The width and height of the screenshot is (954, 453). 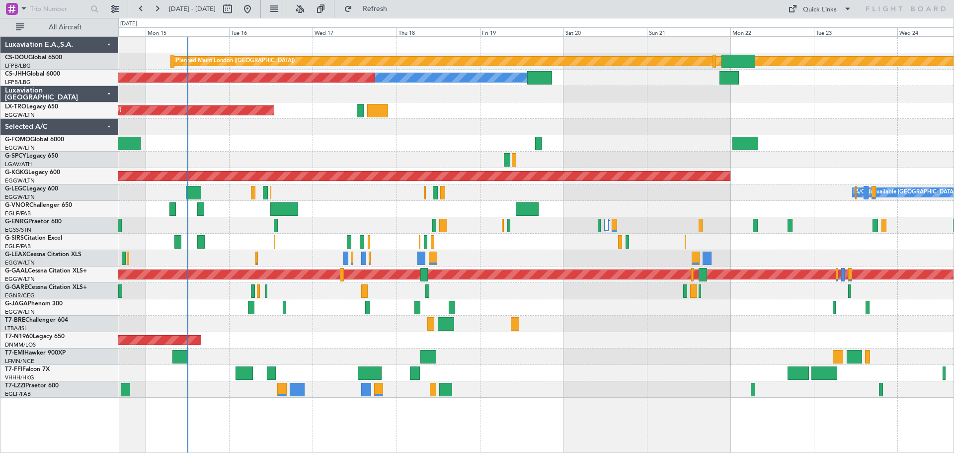 I want to click on span: G-GARE, so click(x=16, y=287).